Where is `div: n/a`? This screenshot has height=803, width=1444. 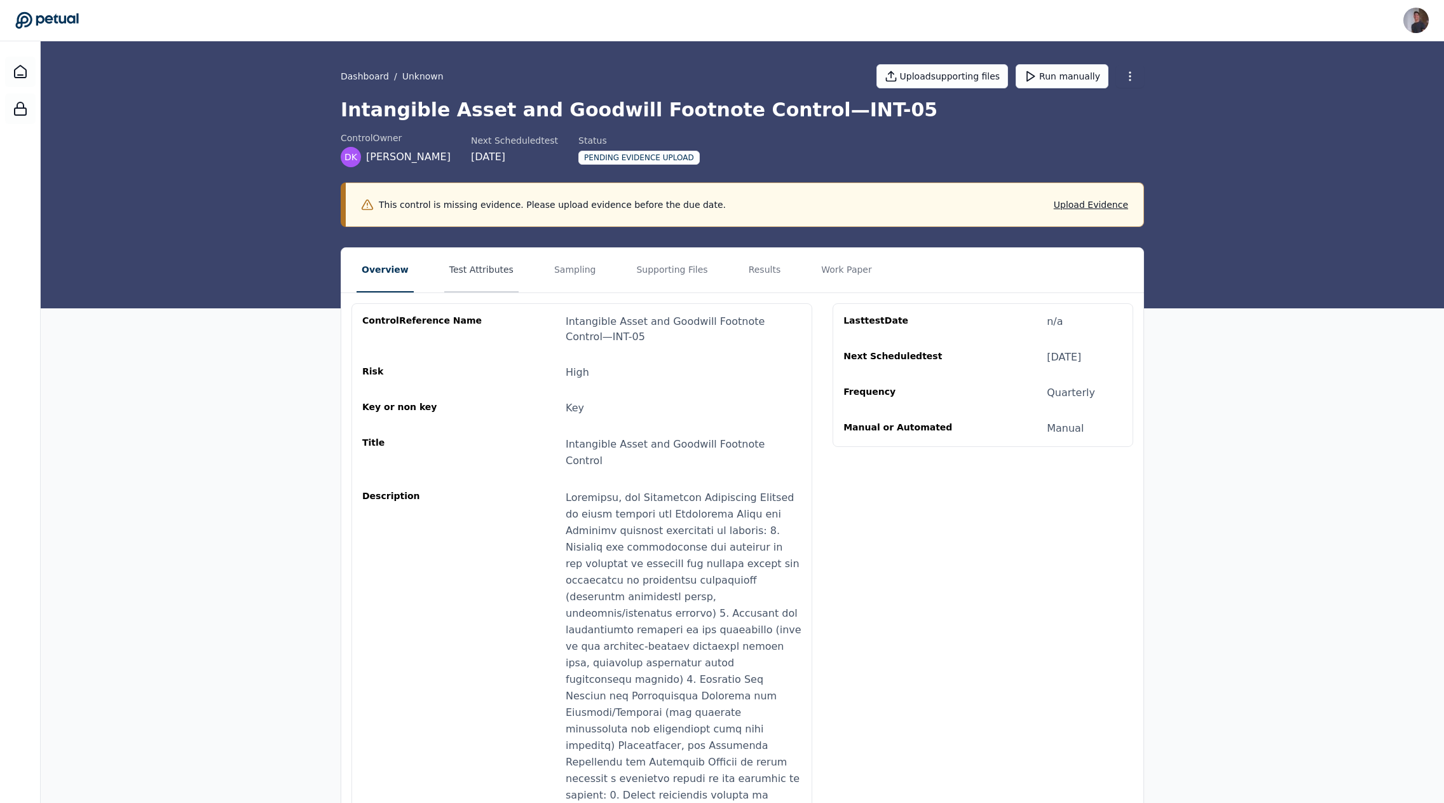 div: n/a is located at coordinates (1054, 322).